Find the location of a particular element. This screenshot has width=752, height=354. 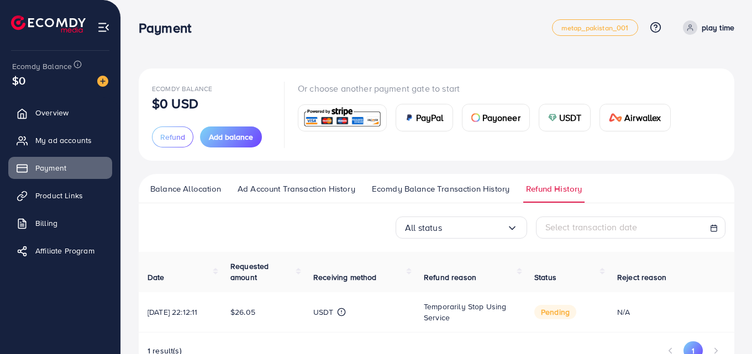

a: cardPayPal is located at coordinates (425, 118).